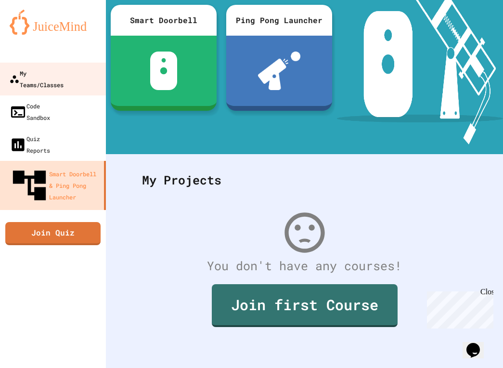 The width and height of the screenshot is (503, 368). I want to click on div: Smart Doorbell, so click(164, 20).